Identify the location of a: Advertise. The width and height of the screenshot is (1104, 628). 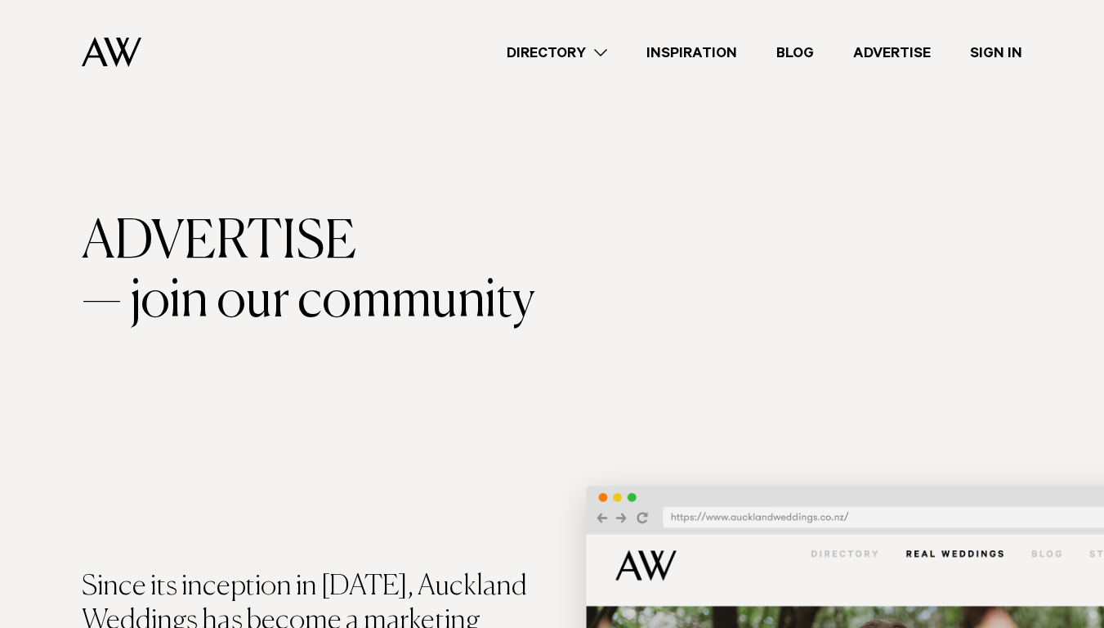
(892, 52).